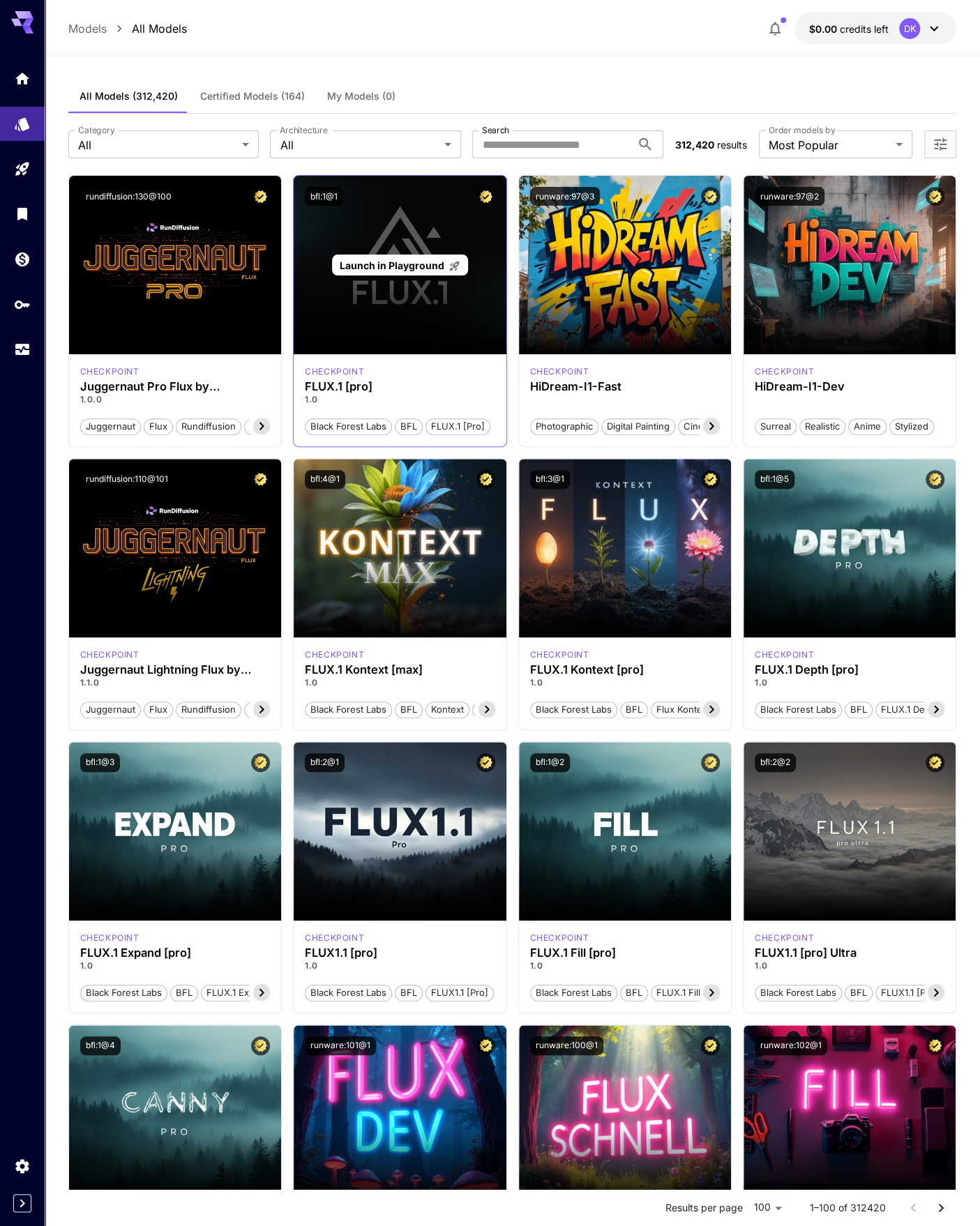 This screenshot has width=980, height=1226. Describe the element at coordinates (495, 130) in the screenshot. I see `label: Search` at that location.